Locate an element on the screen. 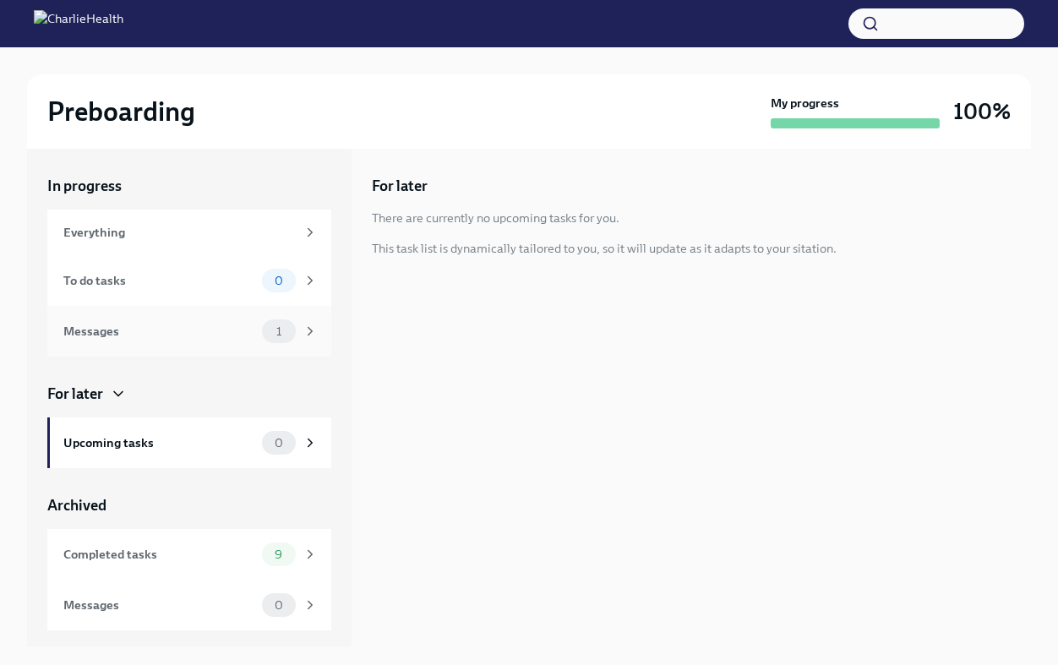  a: Messages0 is located at coordinates (189, 605).